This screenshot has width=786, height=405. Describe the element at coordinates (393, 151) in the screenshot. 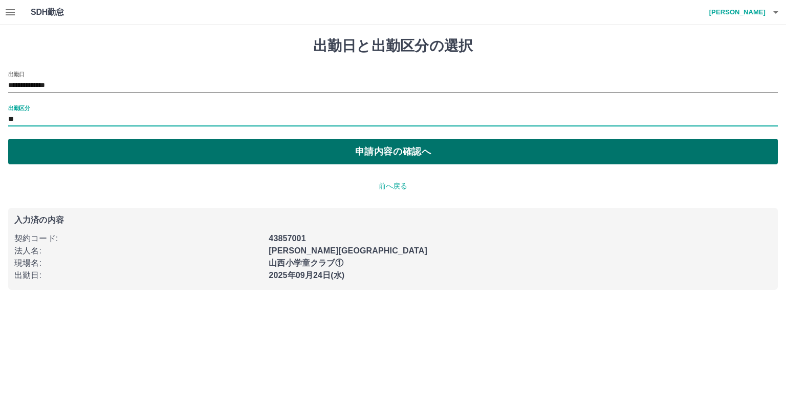

I see `button: 申請内容の確認へ` at that location.